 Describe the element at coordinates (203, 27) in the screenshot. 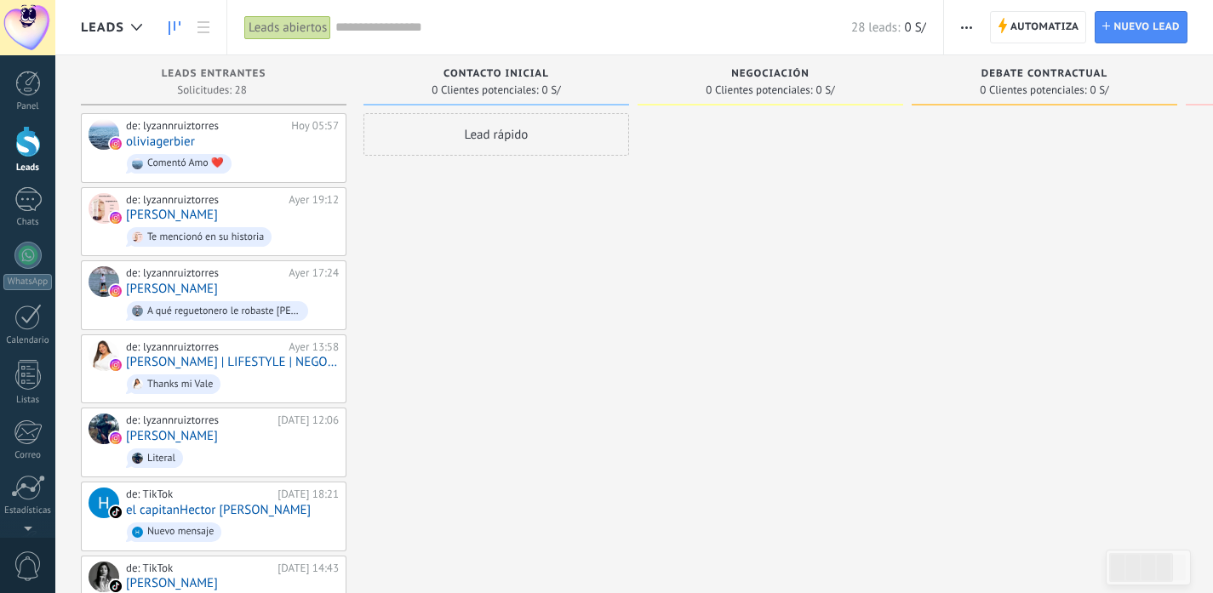

I see `a: Lista` at that location.